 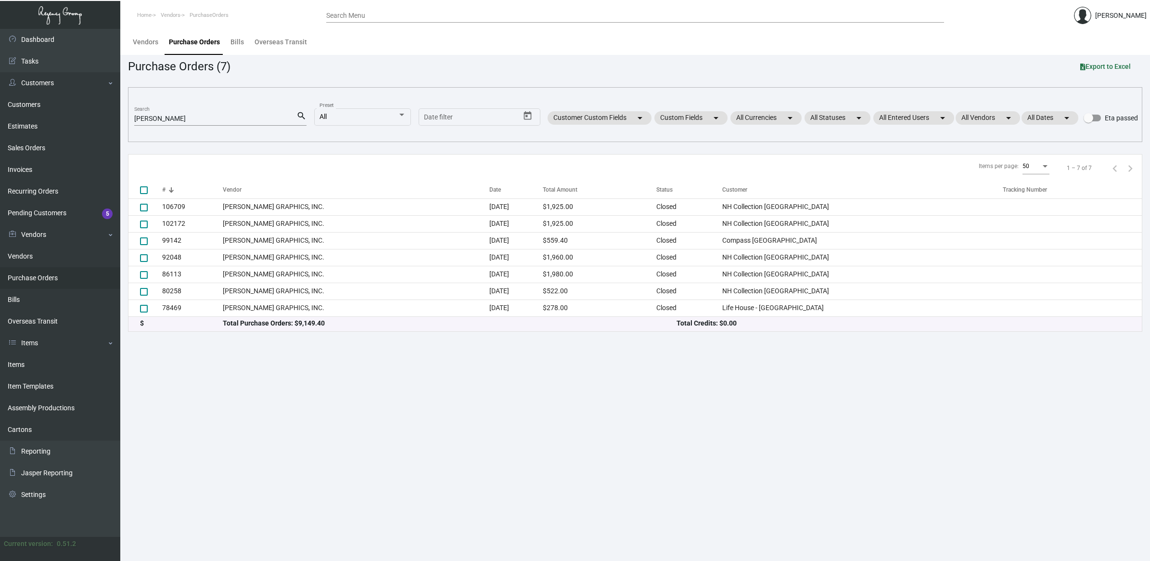 I want to click on td: $278.00, so click(x=600, y=308).